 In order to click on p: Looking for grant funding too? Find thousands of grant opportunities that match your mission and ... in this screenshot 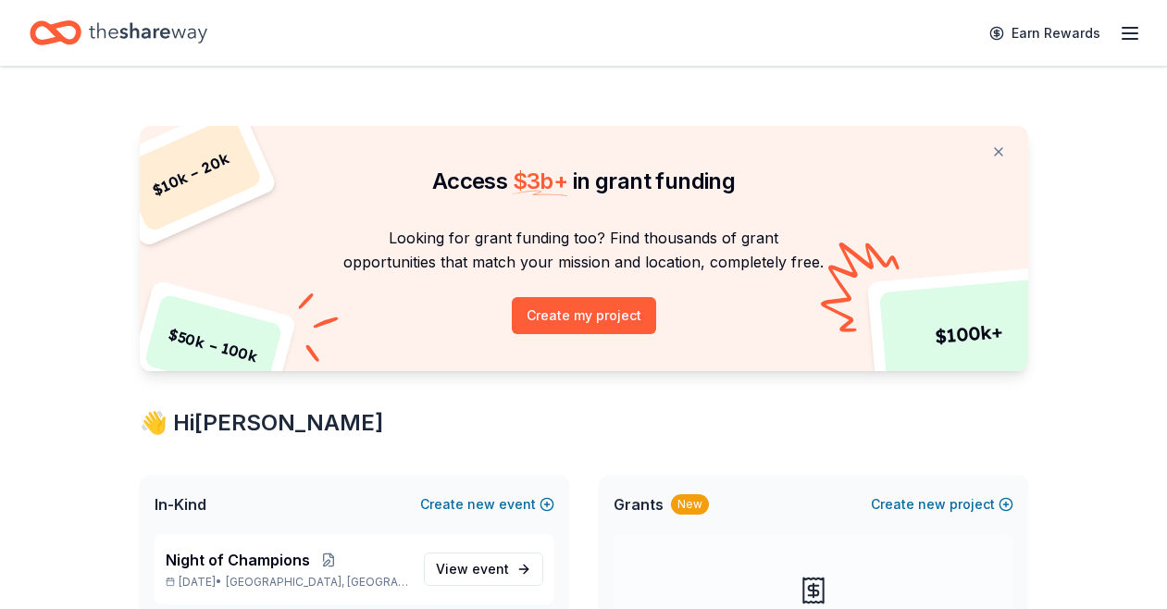, I will do `click(584, 250)`.